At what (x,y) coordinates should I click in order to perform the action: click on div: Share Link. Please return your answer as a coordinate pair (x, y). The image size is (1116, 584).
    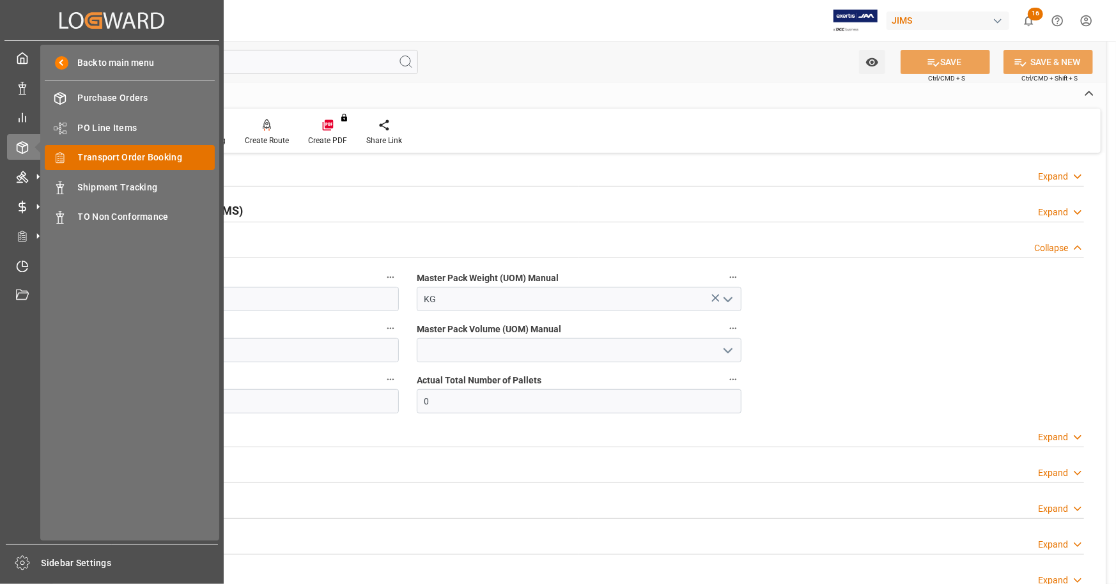
    Looking at the image, I should click on (384, 141).